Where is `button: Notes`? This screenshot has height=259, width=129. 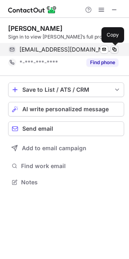 button: Notes is located at coordinates (66, 182).